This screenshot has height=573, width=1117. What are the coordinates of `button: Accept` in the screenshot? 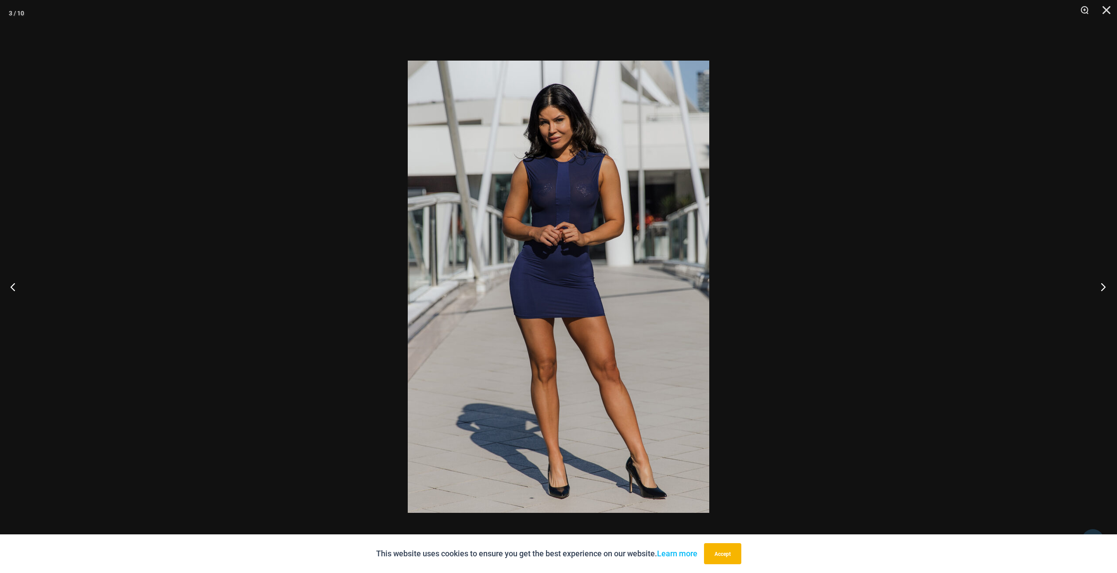 It's located at (722, 554).